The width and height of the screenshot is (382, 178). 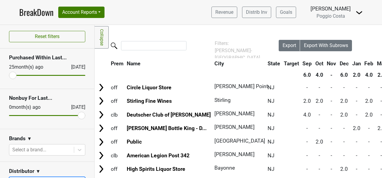 I want to click on a: Collapse, so click(x=102, y=37).